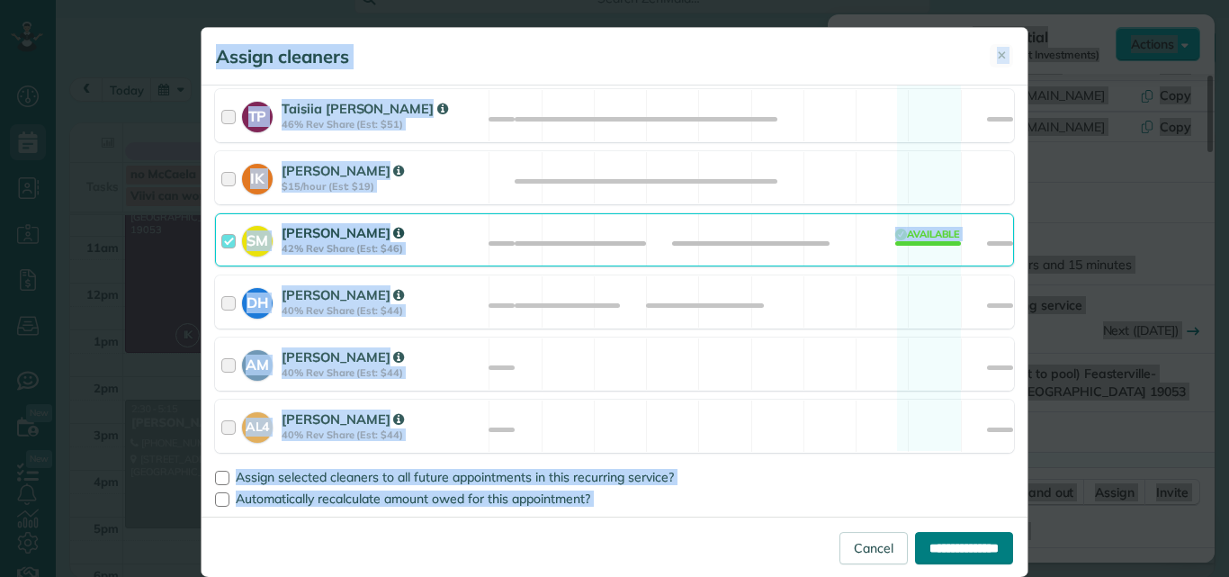 The height and width of the screenshot is (577, 1229). What do you see at coordinates (257, 238) in the screenshot?
I see `strong: SM` at bounding box center [257, 238].